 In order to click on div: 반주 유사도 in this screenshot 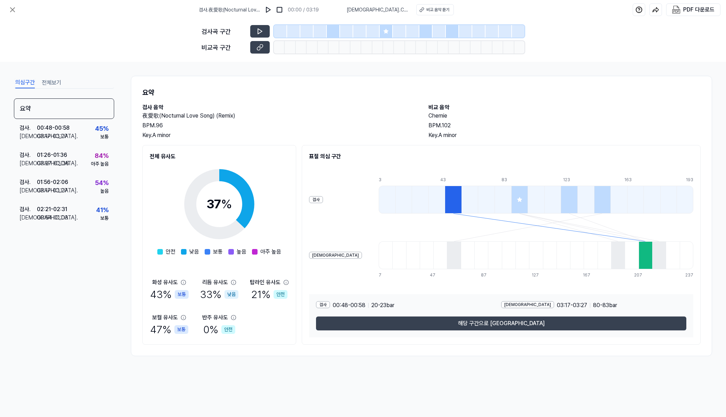, I will do `click(215, 318)`.